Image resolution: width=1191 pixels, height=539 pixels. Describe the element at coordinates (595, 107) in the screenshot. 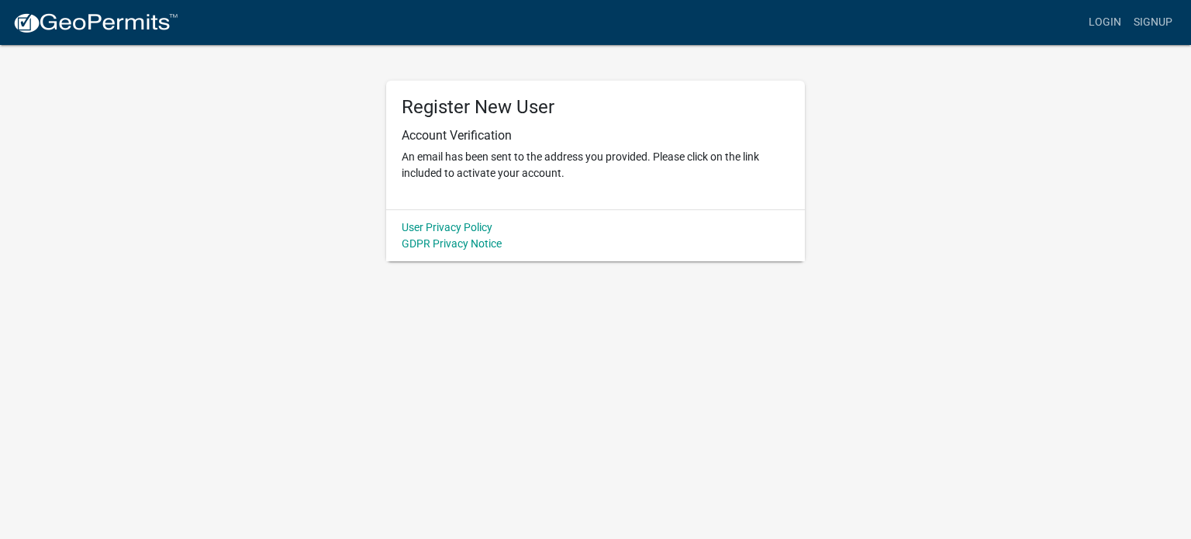

I see `h5: Register New User` at that location.